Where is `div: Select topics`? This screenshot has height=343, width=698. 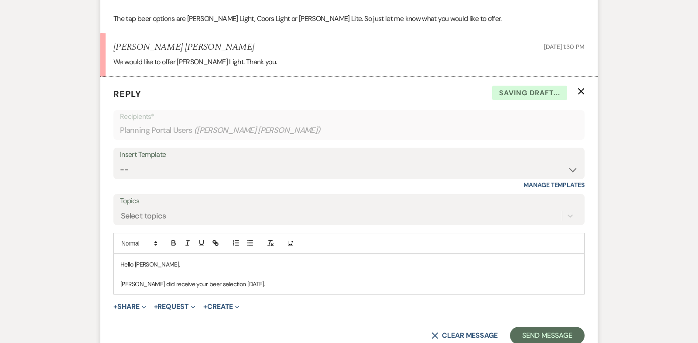
div: Select topics is located at coordinates (144, 215).